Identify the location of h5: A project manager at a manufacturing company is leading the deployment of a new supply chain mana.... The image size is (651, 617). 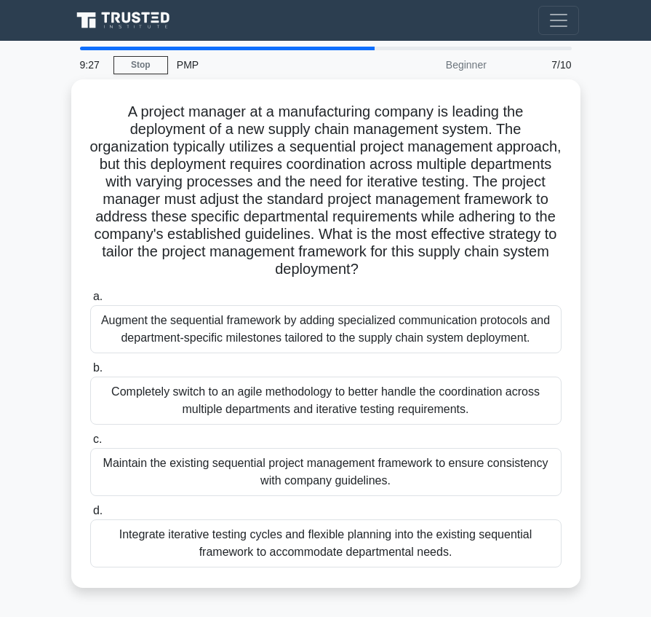
(326, 191).